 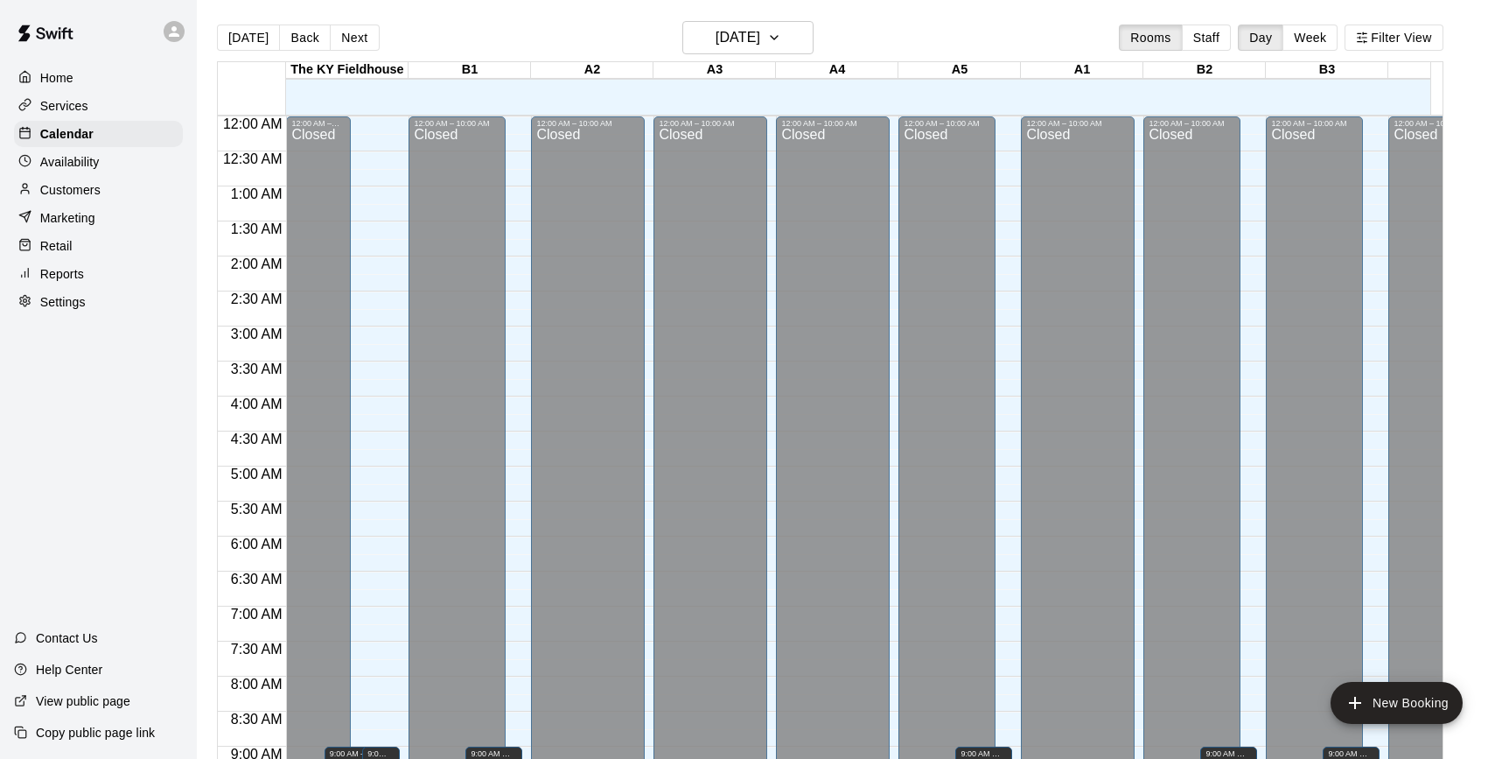 What do you see at coordinates (1327, 70) in the screenshot?
I see `div: B3` at bounding box center [1327, 70].